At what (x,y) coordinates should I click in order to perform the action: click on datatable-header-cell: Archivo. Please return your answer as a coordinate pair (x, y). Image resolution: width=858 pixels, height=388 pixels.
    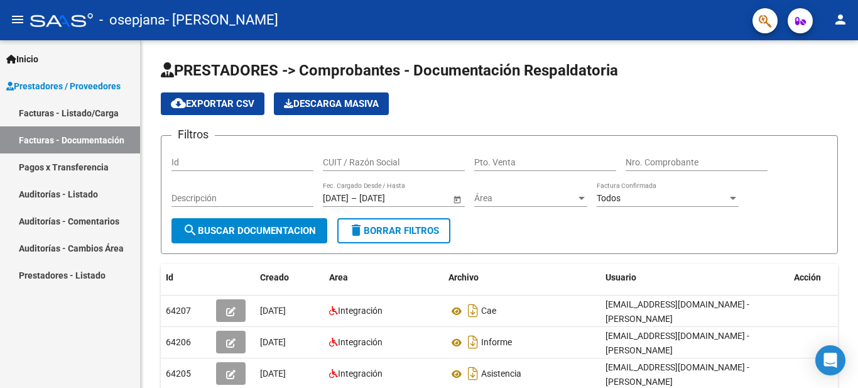
    Looking at the image, I should click on (522, 277).